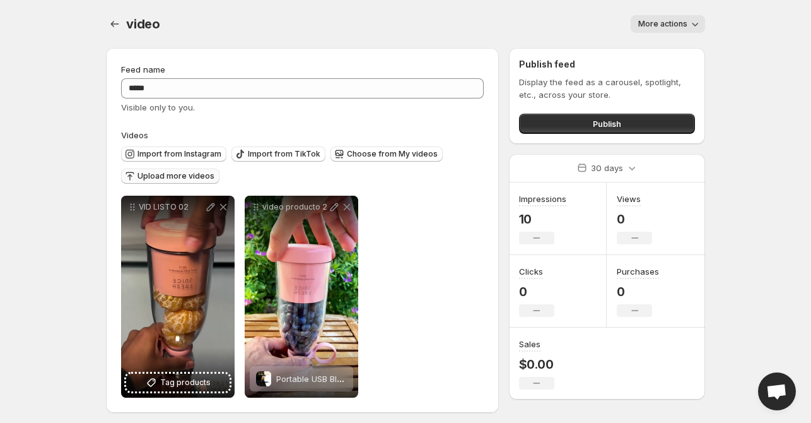 The width and height of the screenshot is (811, 423). Describe the element at coordinates (143, 24) in the screenshot. I see `span: video` at that location.